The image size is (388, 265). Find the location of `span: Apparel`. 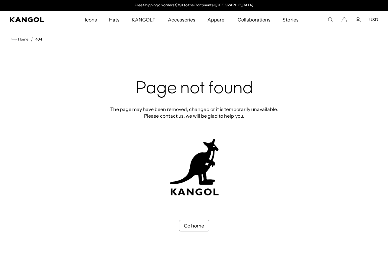

span: Apparel is located at coordinates (217, 20).